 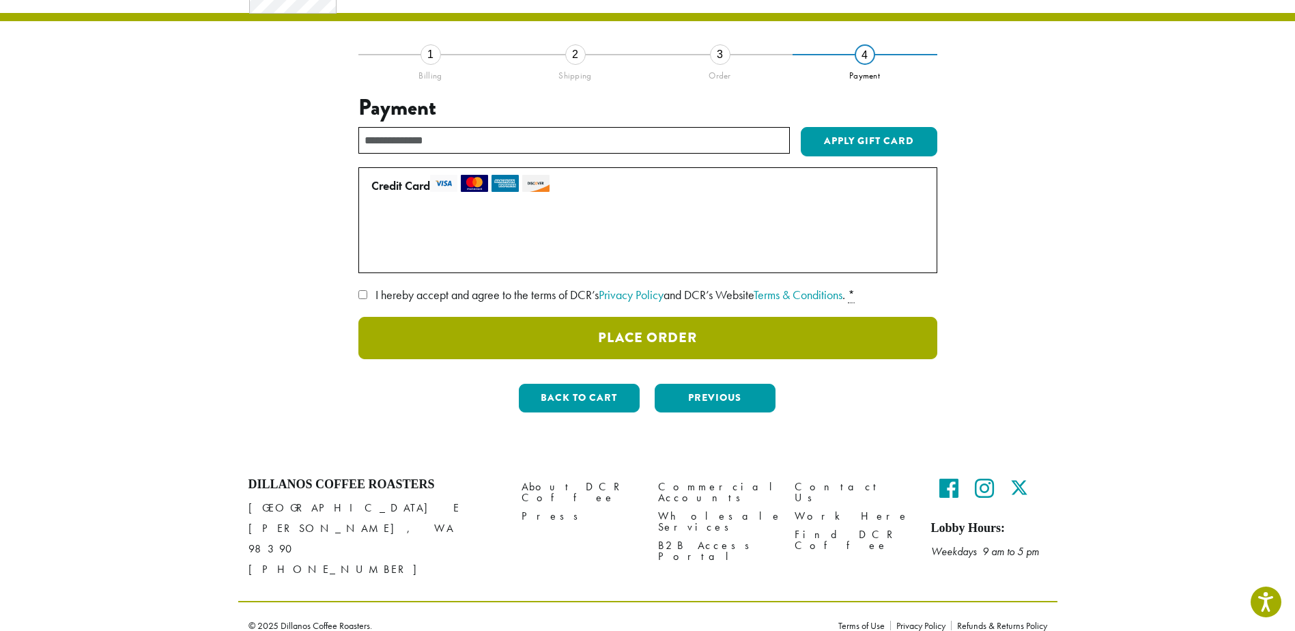 What do you see at coordinates (575, 55) in the screenshot?
I see `div: 2` at bounding box center [575, 55].